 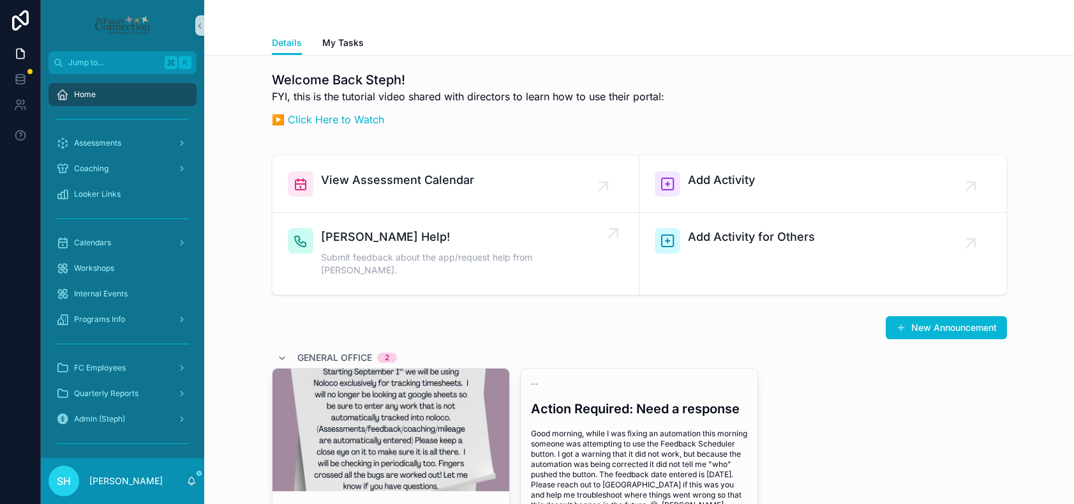 What do you see at coordinates (122, 26) in the screenshot?
I see `img: App logo` at bounding box center [122, 26].